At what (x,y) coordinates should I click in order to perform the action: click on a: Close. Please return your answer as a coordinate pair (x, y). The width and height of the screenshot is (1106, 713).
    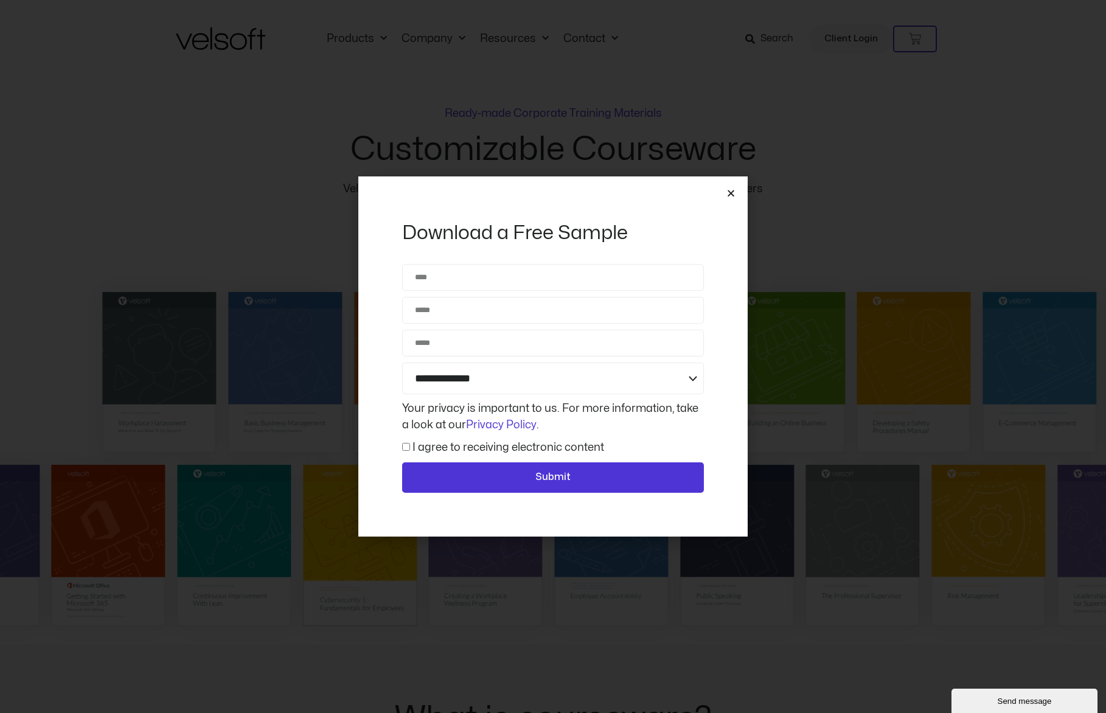
    Looking at the image, I should click on (730, 193).